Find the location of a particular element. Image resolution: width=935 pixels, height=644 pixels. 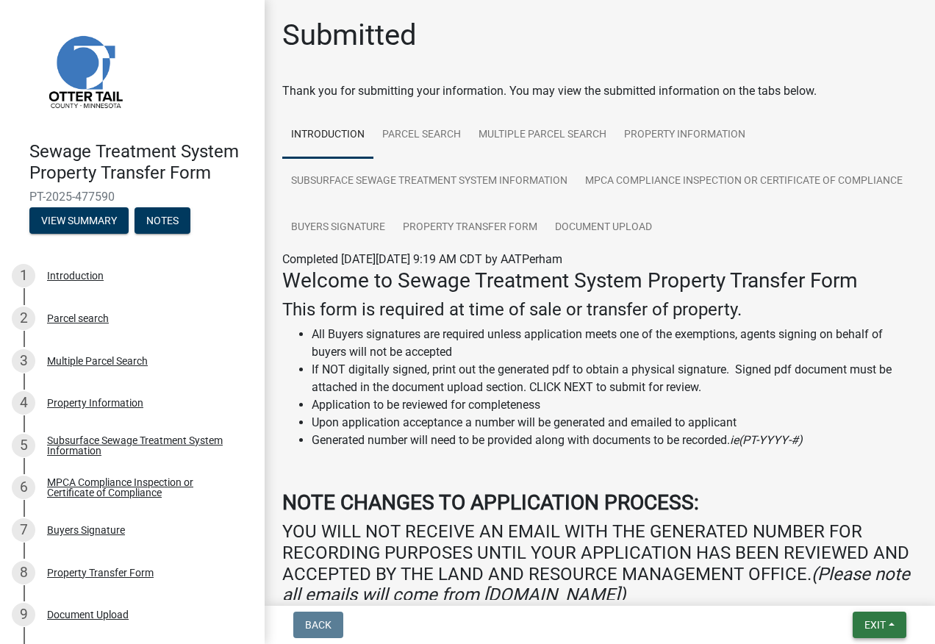

li: All Buyers signatures are required unless application meets one of the exemptions, agents signing... is located at coordinates (615, 343).